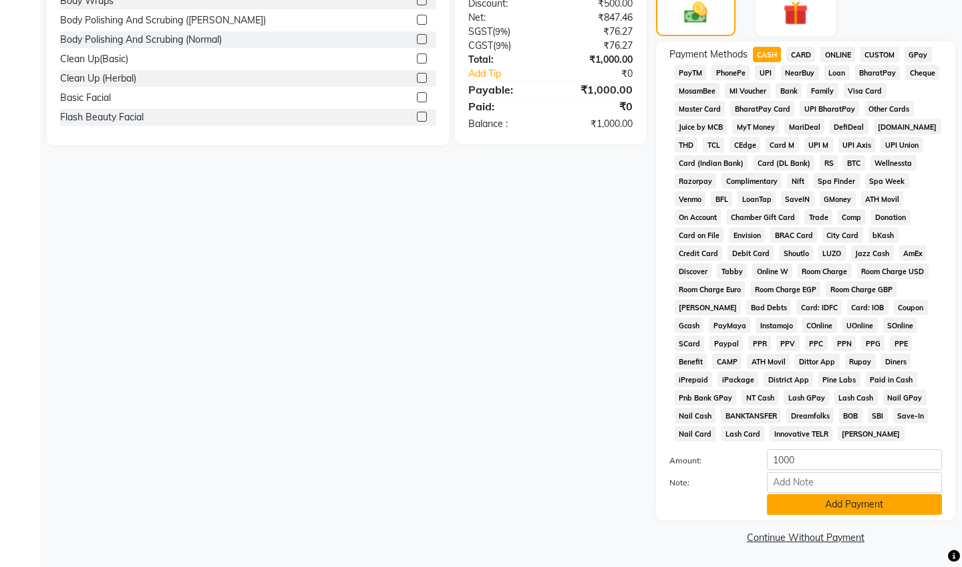  Describe the element at coordinates (800, 72) in the screenshot. I see `span: NearBuy` at that location.